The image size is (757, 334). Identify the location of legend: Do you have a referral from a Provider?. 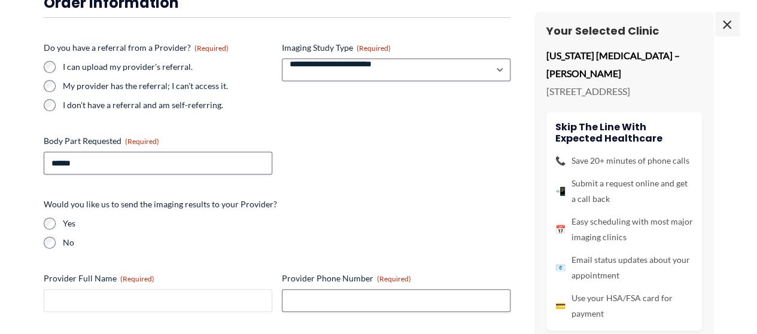
(136, 48).